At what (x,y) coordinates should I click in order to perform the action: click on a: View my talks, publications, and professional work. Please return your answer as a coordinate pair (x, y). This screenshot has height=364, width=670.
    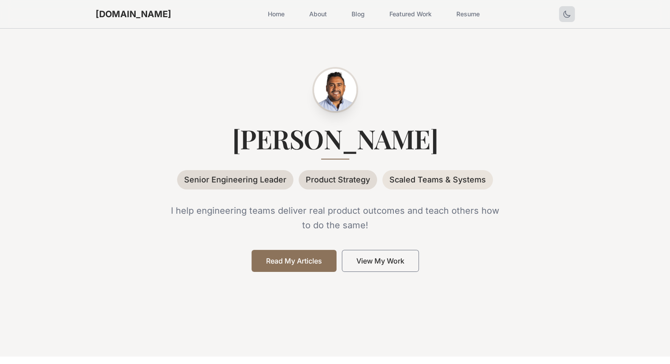
    Looking at the image, I should click on (380, 261).